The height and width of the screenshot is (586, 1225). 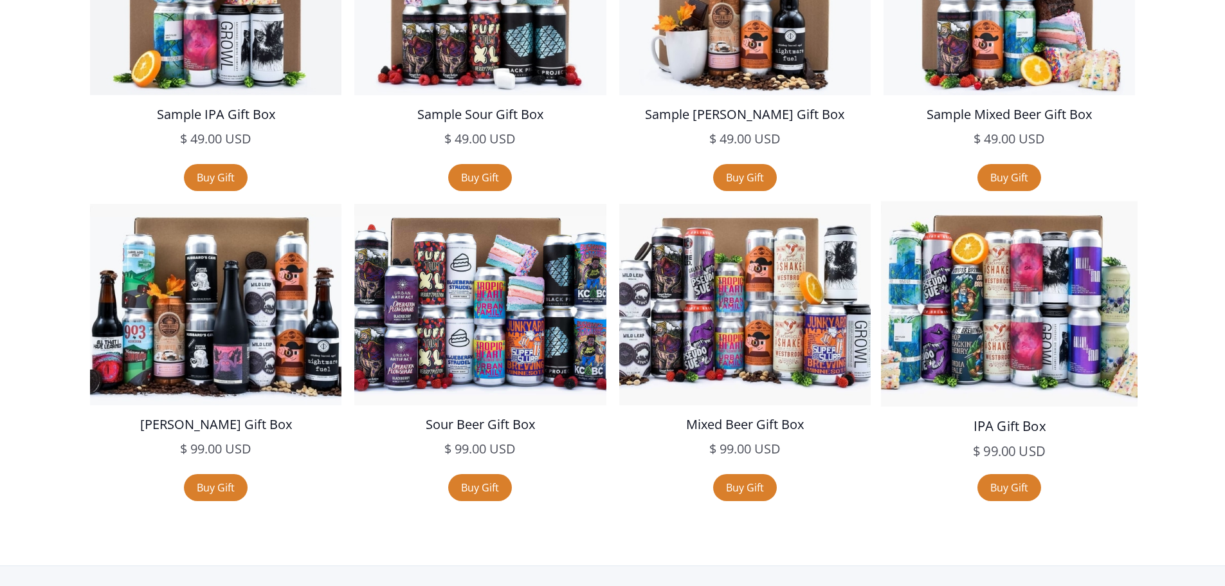 What do you see at coordinates (1009, 114) in the screenshot?
I see `h5: Sample Mixed Beer Gift Box` at bounding box center [1009, 114].